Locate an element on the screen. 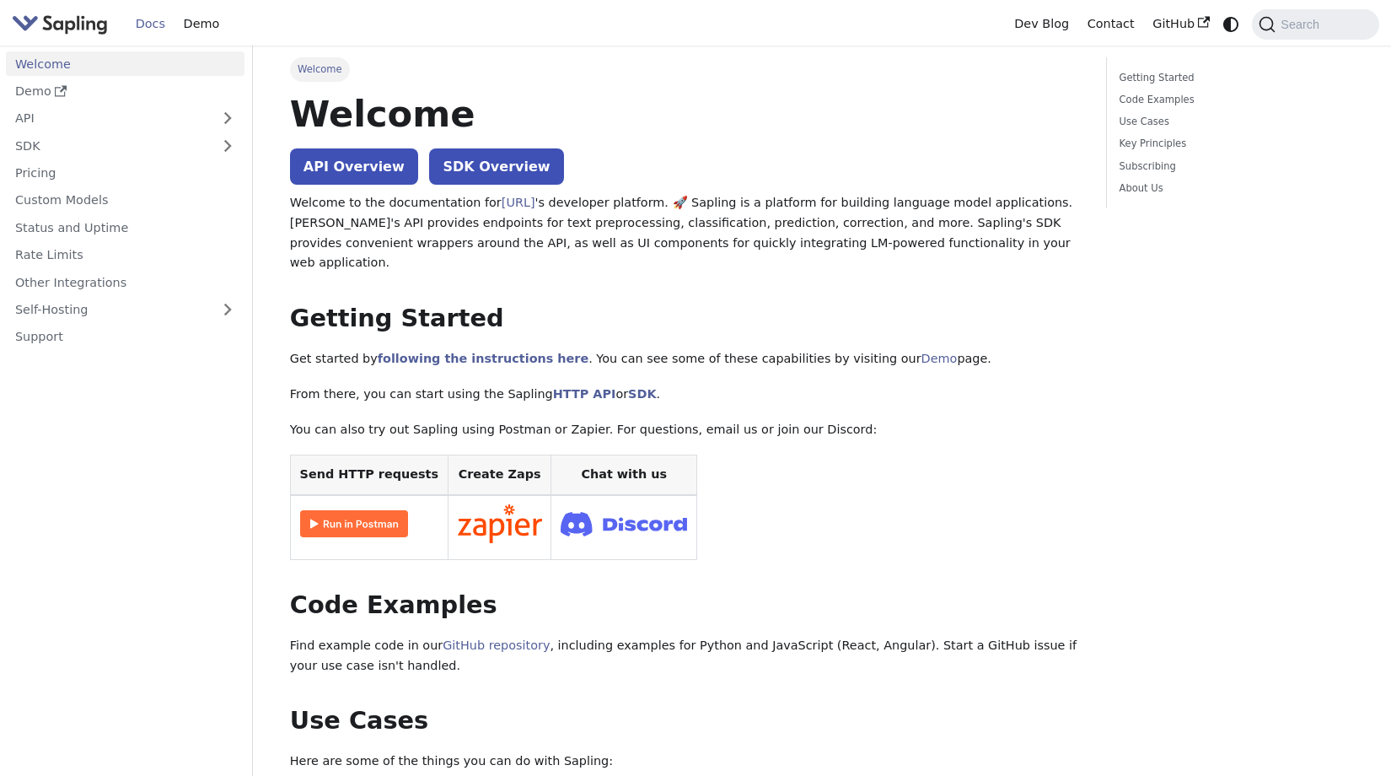 This screenshot has height=776, width=1391. h2: Use Cases is located at coordinates (686, 721).